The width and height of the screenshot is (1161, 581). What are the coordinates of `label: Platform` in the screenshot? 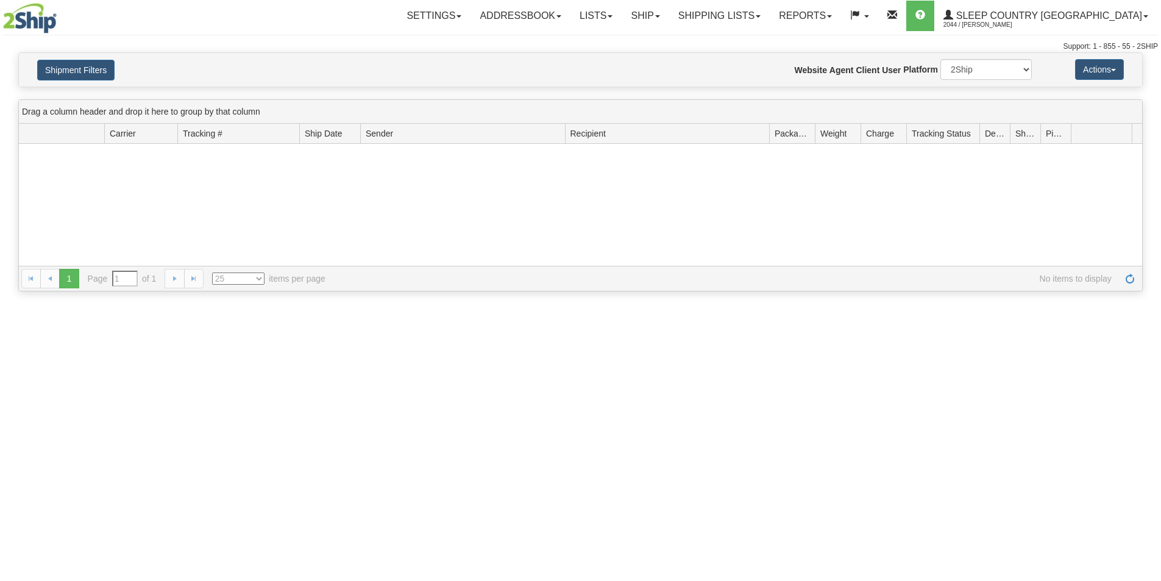 It's located at (921, 69).